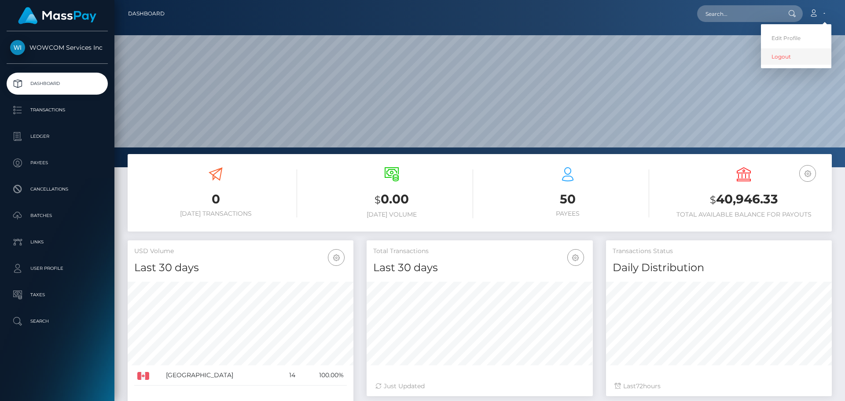  Describe the element at coordinates (57, 242) in the screenshot. I see `a: Links` at that location.